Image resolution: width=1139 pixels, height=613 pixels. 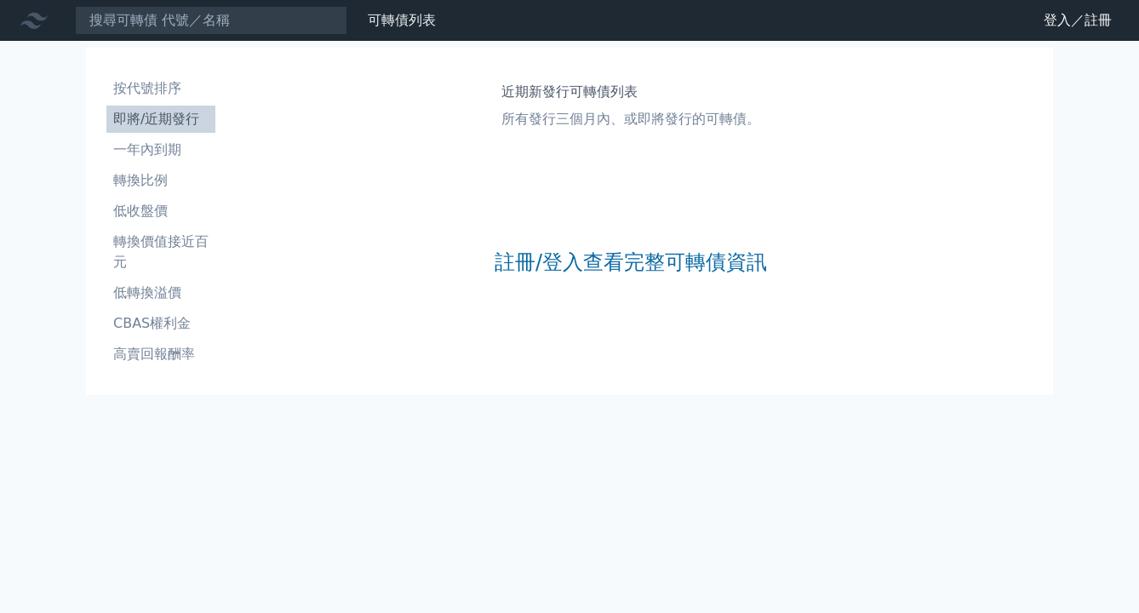 I want to click on a: 登入／註冊, so click(x=1078, y=20).